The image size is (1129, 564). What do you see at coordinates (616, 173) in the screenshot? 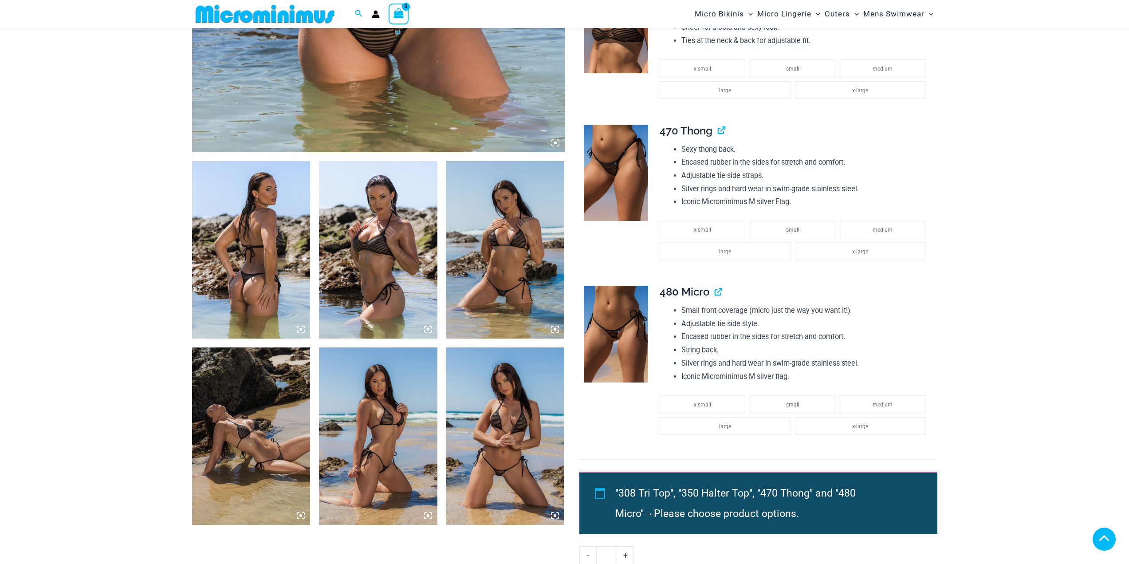
I see `img: Tide Lines Black 470 Thong` at bounding box center [616, 173].